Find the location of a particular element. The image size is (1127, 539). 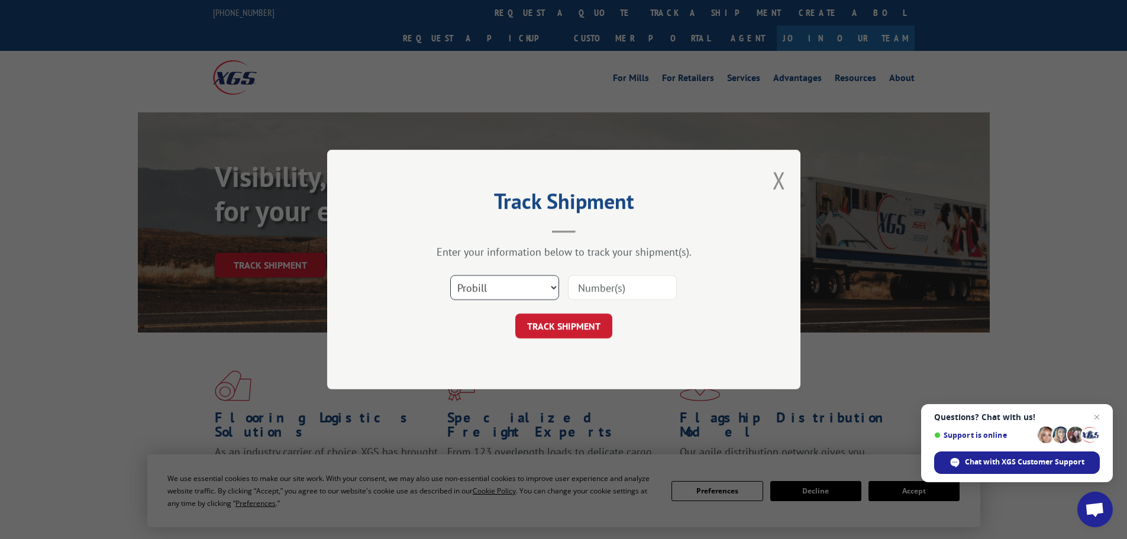

div: Enter your information below to track your shipment(s). is located at coordinates (564, 251).